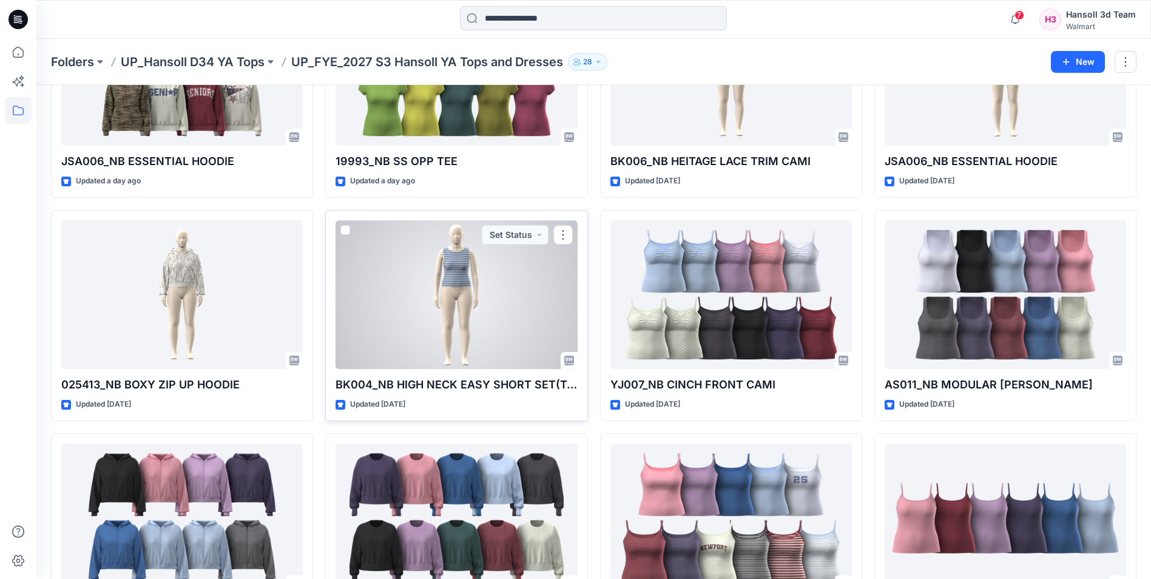 The height and width of the screenshot is (579, 1151). What do you see at coordinates (182, 385) in the screenshot?
I see `p: 025413_NB BOXY ZIP UP HOODIE` at bounding box center [182, 385].